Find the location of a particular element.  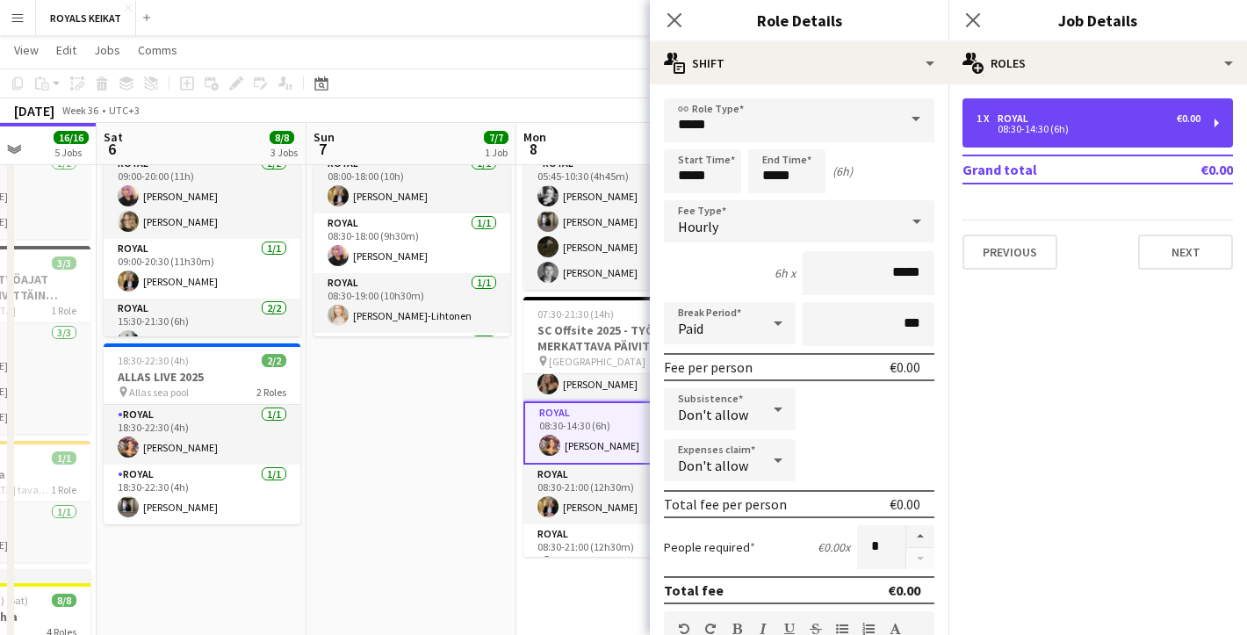

div: Royal is located at coordinates (1016, 119).